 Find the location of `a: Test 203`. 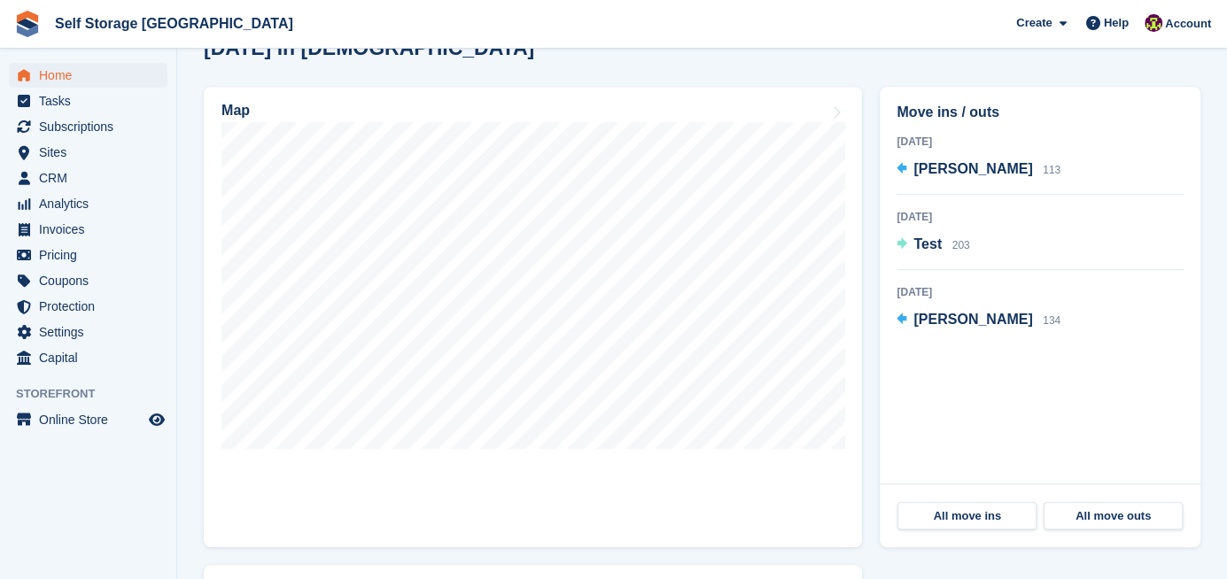

a: Test 203 is located at coordinates (933, 245).